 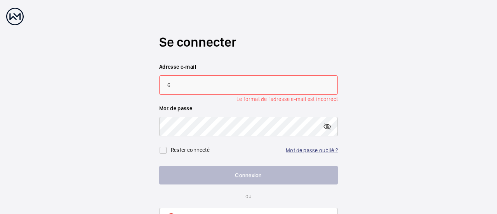 What do you see at coordinates (249, 85) in the screenshot?
I see `input: Votre adresse e-mail` at bounding box center [249, 85].